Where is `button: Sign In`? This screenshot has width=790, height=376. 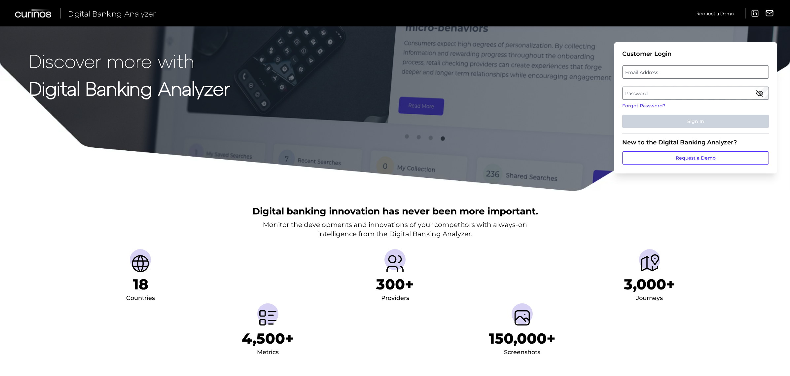
button: Sign In is located at coordinates (695, 121).